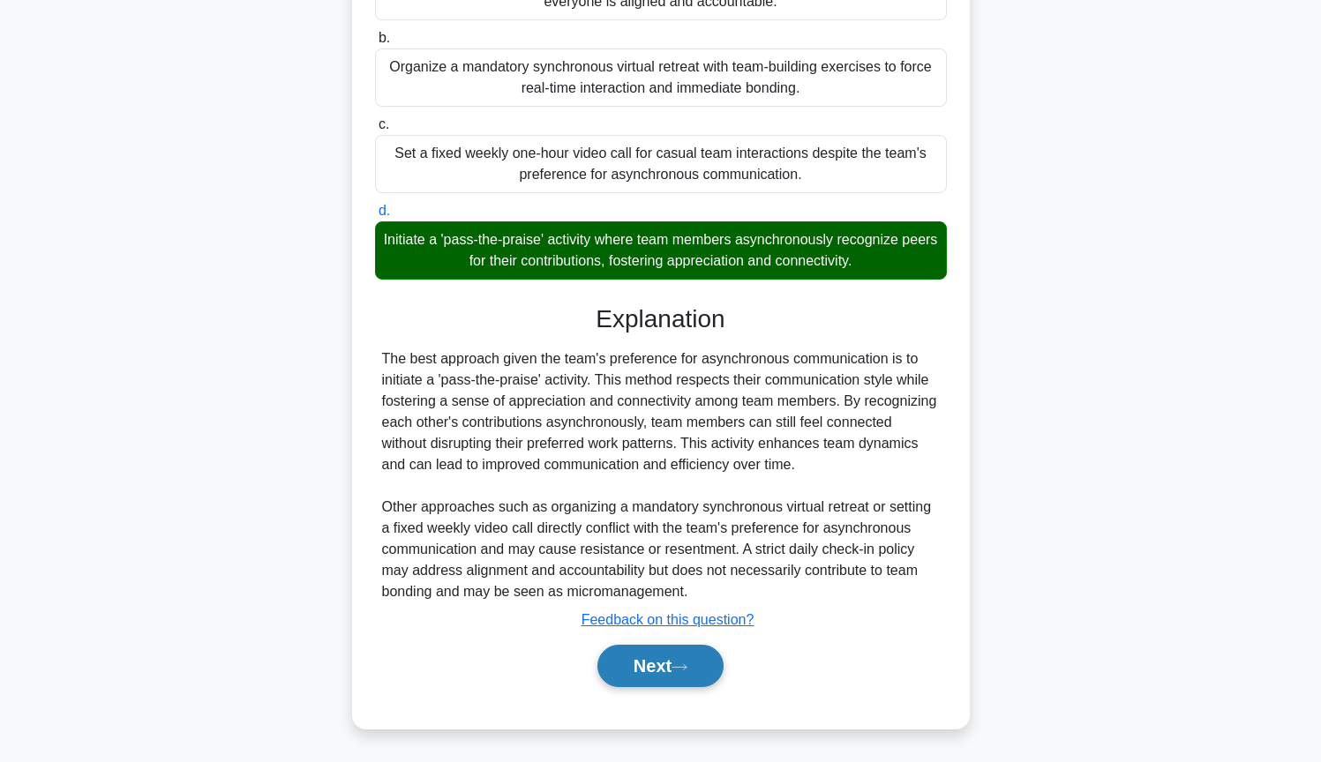 The image size is (1321, 762). What do you see at coordinates (660, 666) in the screenshot?
I see `button: Next` at bounding box center [660, 666].